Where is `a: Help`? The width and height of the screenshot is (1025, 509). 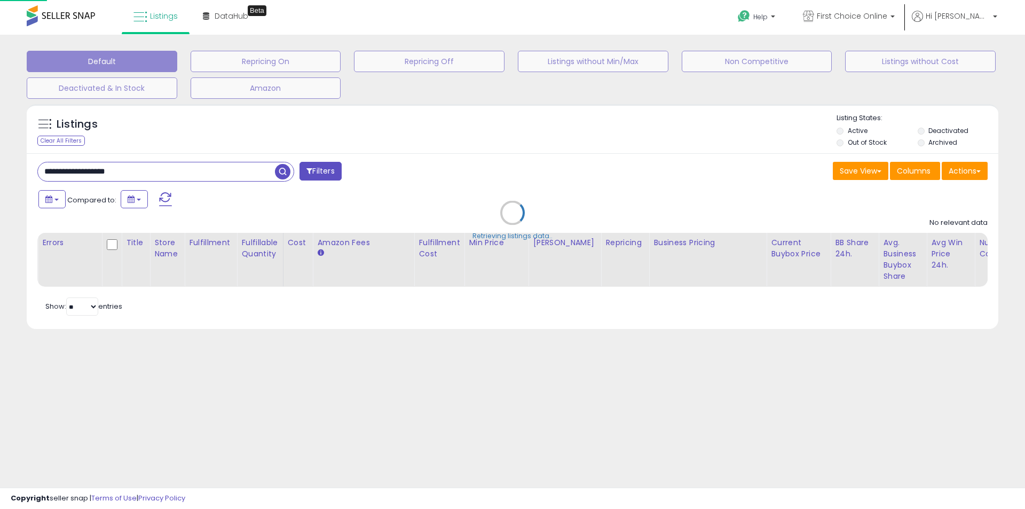 a: Help is located at coordinates (757, 18).